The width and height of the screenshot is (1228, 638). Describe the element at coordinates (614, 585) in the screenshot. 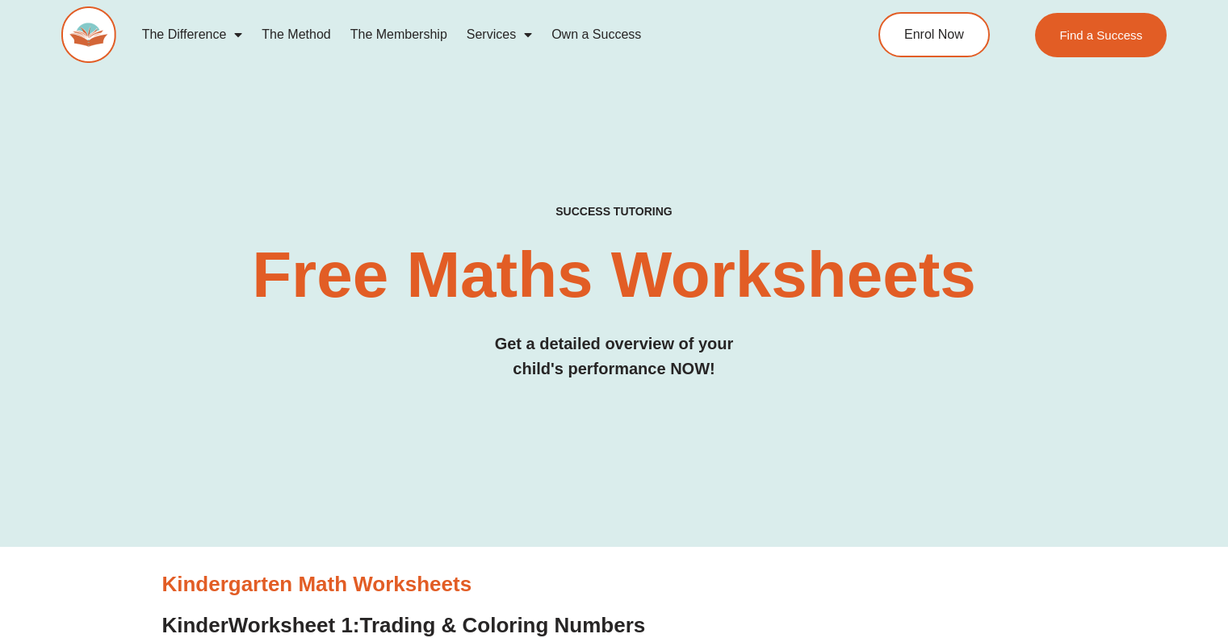

I see `h3: Kindergarten Math Worksheets` at that location.